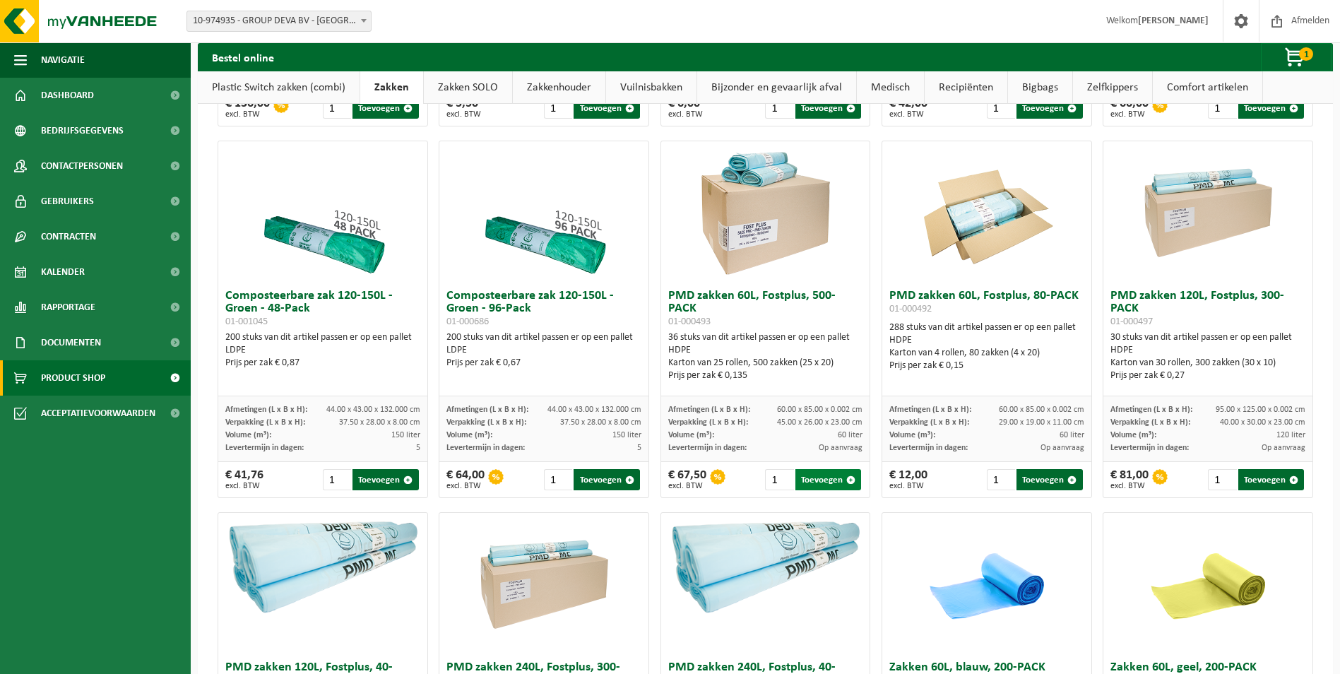 The width and height of the screenshot is (1340, 674). What do you see at coordinates (987, 584) in the screenshot?
I see `img: 01-001016` at bounding box center [987, 584].